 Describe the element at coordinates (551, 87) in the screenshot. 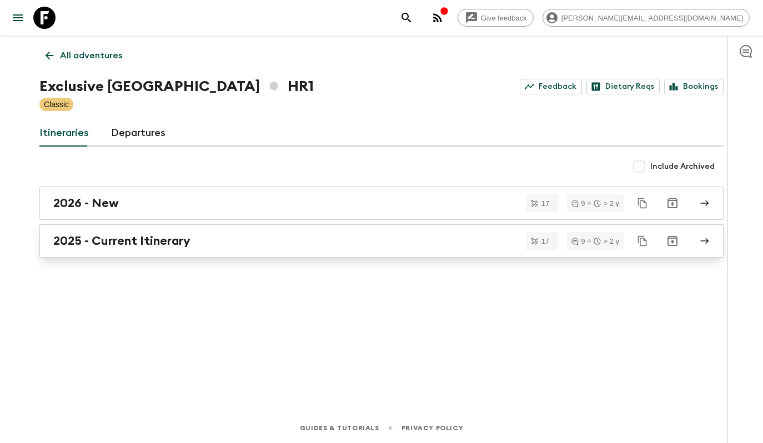

I see `a: Feedback` at that location.